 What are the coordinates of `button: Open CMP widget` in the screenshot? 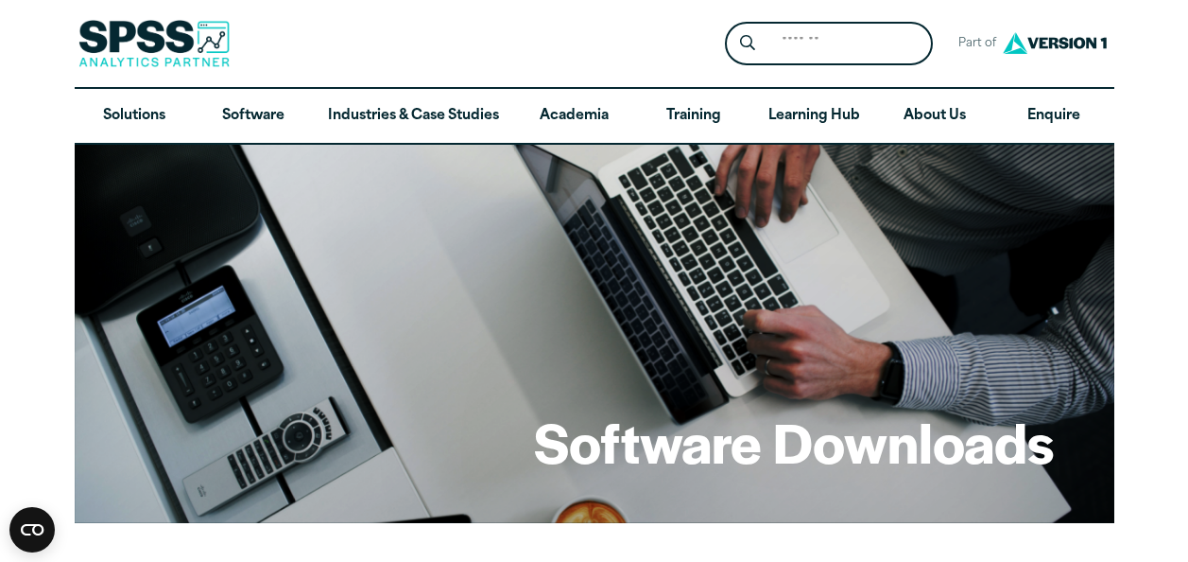 It's located at (32, 529).